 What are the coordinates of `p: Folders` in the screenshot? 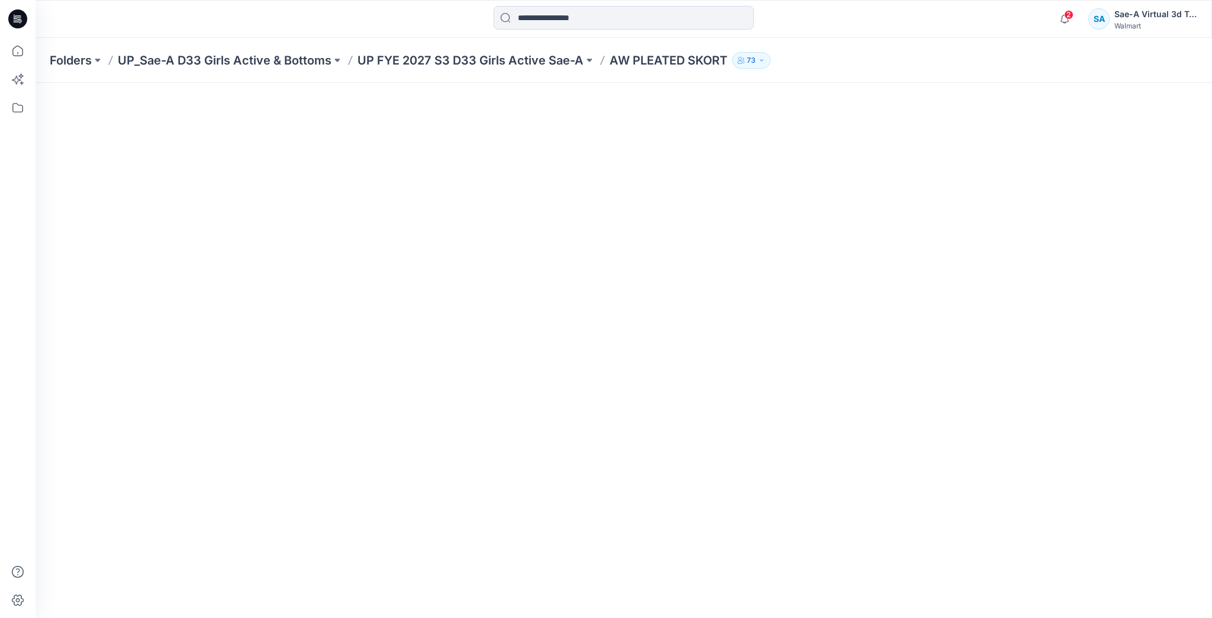 It's located at (70, 60).